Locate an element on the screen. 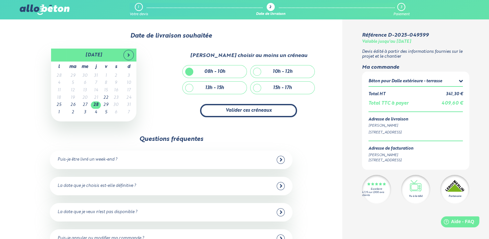 Image resolution: width=489 pixels, height=239 pixels. th: l is located at coordinates (59, 67).